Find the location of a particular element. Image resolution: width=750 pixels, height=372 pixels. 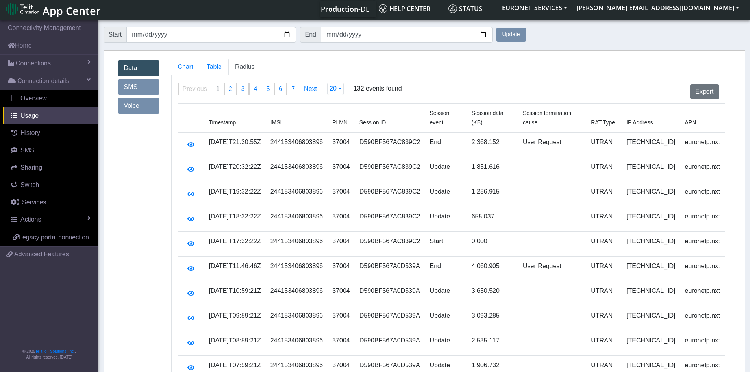

span: Connection details is located at coordinates (43, 81).